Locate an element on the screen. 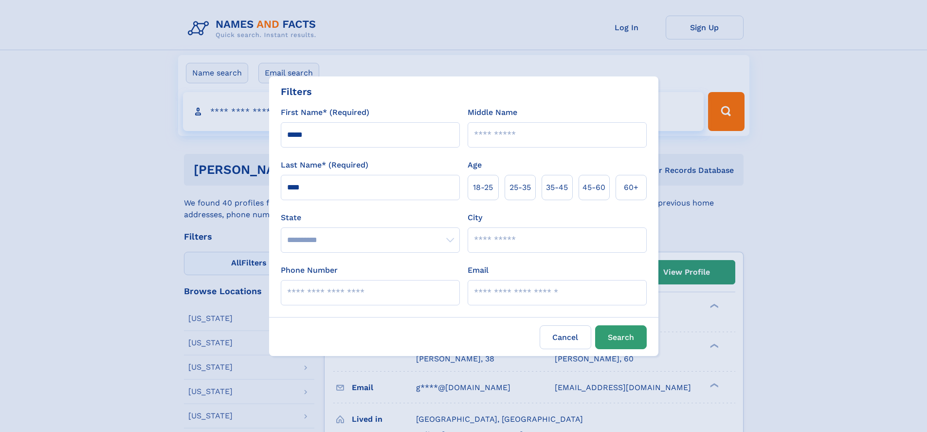 The width and height of the screenshot is (927, 432). label: First Name* (Required) is located at coordinates (325, 112).